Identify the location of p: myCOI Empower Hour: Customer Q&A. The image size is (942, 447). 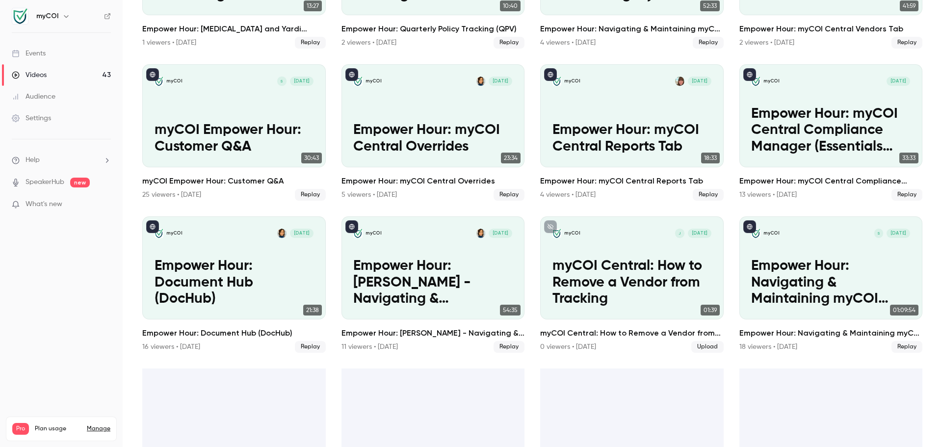
(234, 138).